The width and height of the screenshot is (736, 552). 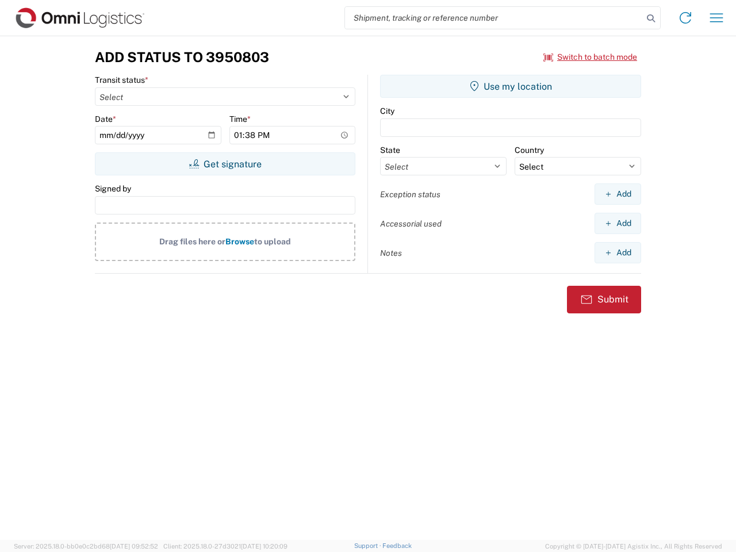 I want to click on button: Switch to batch mode, so click(x=590, y=57).